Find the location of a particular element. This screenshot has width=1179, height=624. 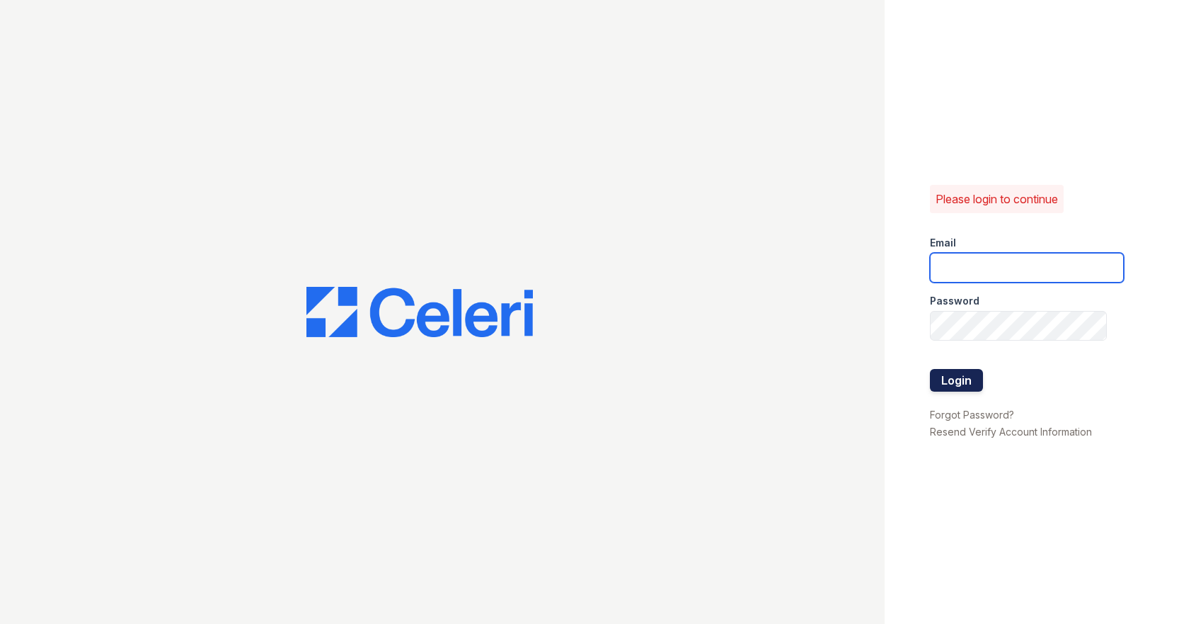

label: Password is located at coordinates (955, 301).